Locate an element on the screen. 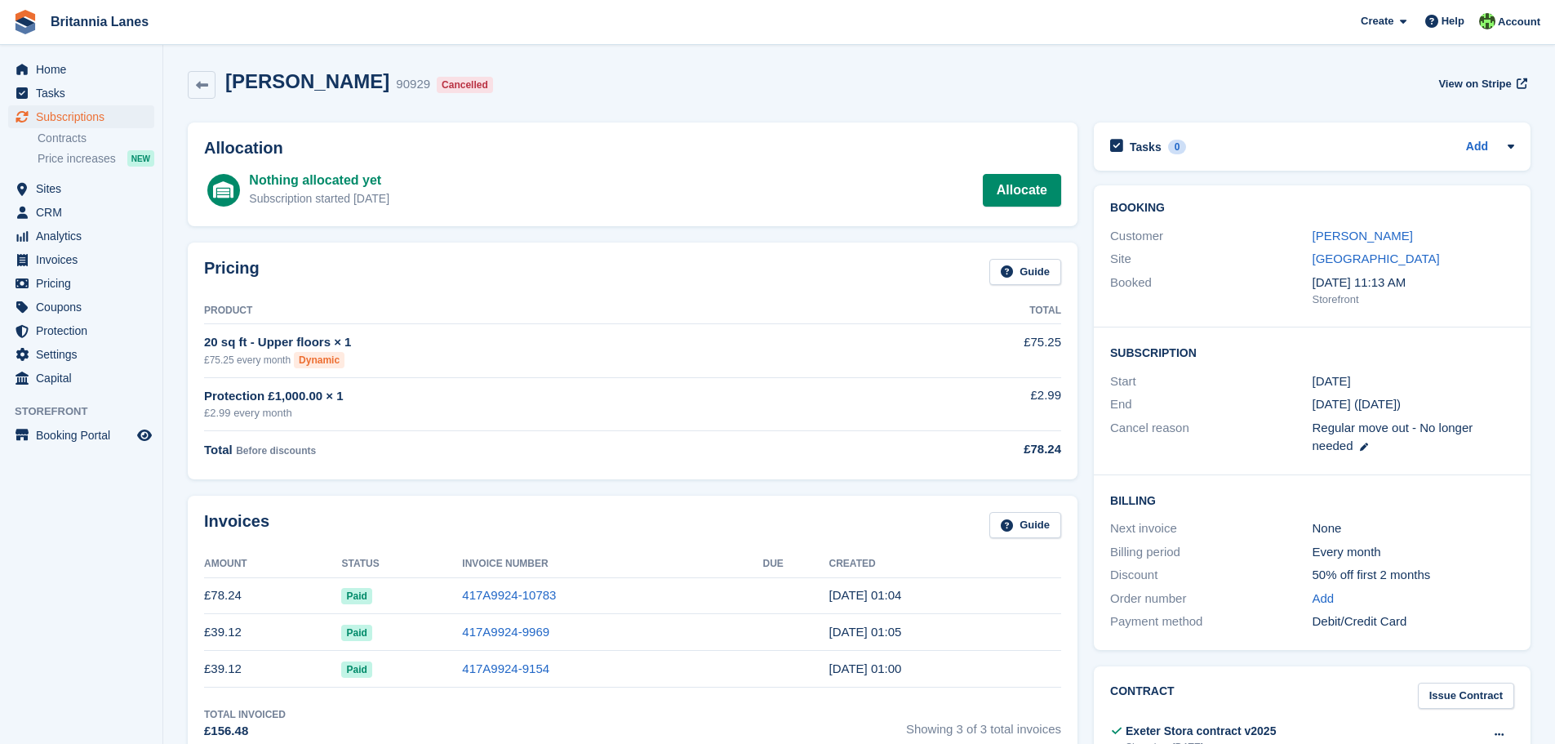 The height and width of the screenshot is (744, 1555). span: Storefront is located at coordinates (88, 411).